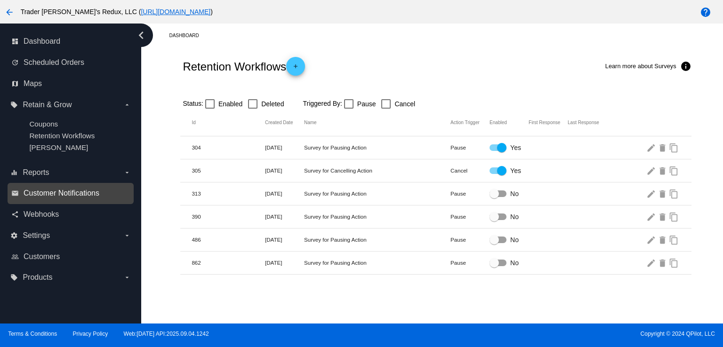 Image resolution: width=723 pixels, height=347 pixels. Describe the element at coordinates (509, 122) in the screenshot. I see `mat-header-cell: Enabled` at that location.